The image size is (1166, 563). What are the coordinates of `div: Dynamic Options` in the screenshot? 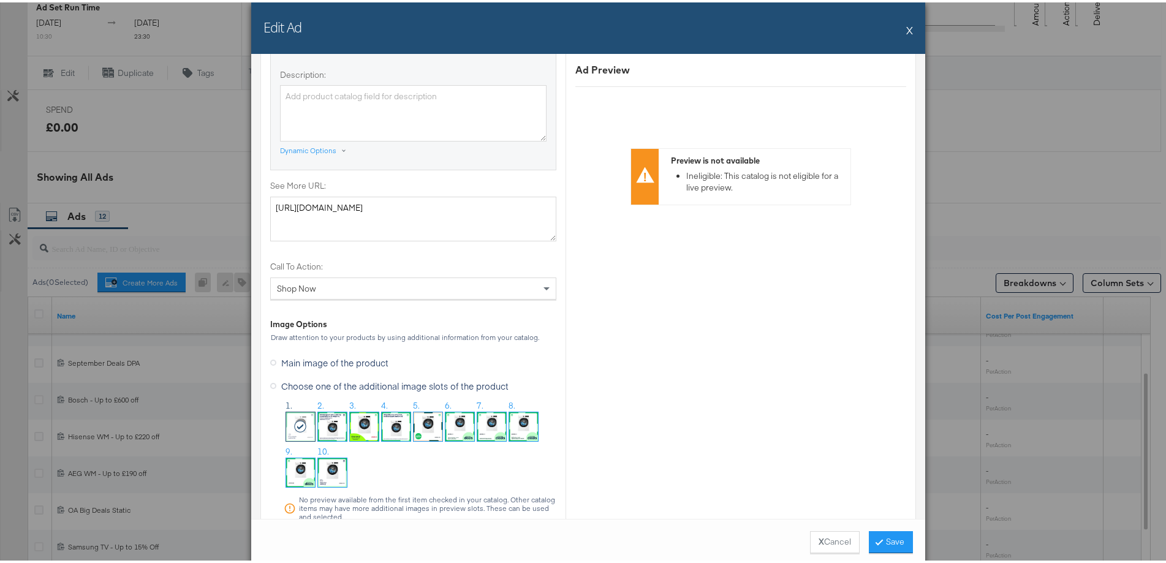 It's located at (308, 148).